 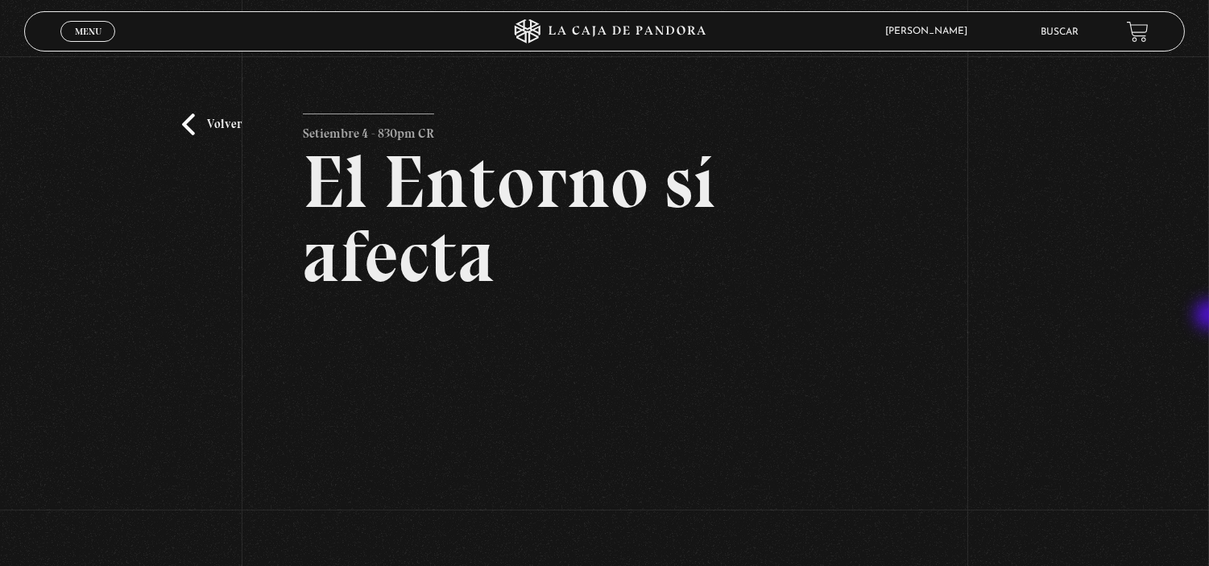 What do you see at coordinates (212, 124) in the screenshot?
I see `a: Volver` at bounding box center [212, 124].